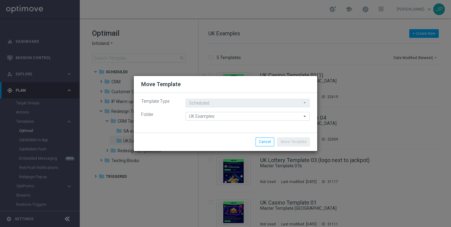 The width and height of the screenshot is (451, 227). I want to click on button: Cancel, so click(265, 142).